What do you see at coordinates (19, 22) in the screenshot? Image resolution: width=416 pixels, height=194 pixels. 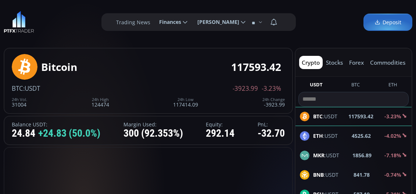 I see `a: LOGO` at bounding box center [19, 22].